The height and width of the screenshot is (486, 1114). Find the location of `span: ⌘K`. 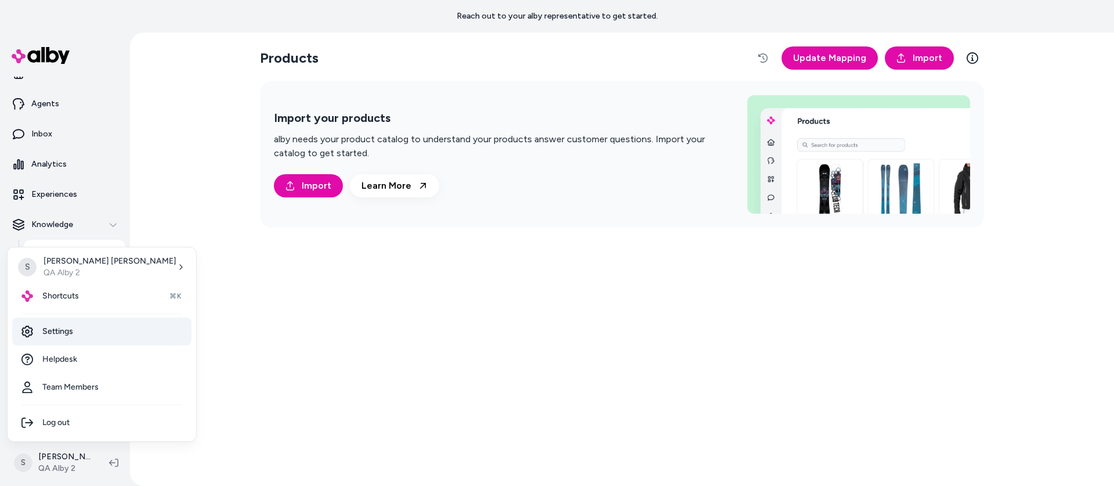

span: ⌘K is located at coordinates (176, 296).